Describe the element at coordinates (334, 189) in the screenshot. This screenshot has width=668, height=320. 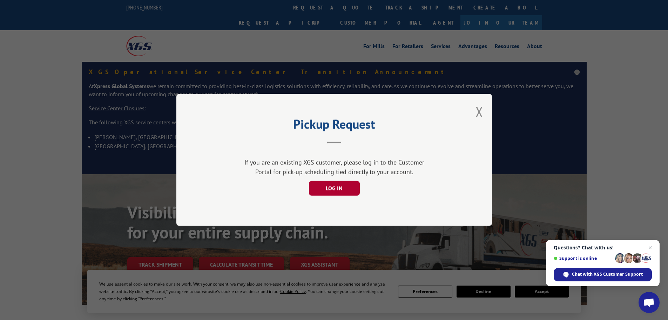
I see `a: LOG IN` at that location.